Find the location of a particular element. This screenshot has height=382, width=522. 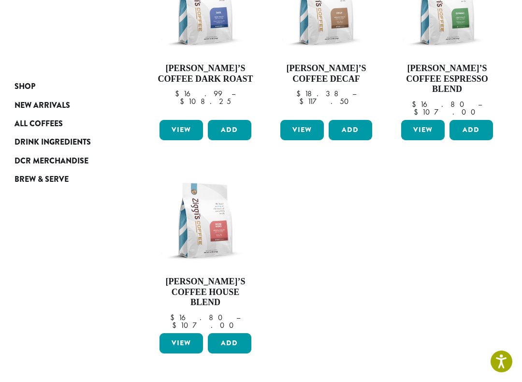

span: Shop is located at coordinates (25, 87).